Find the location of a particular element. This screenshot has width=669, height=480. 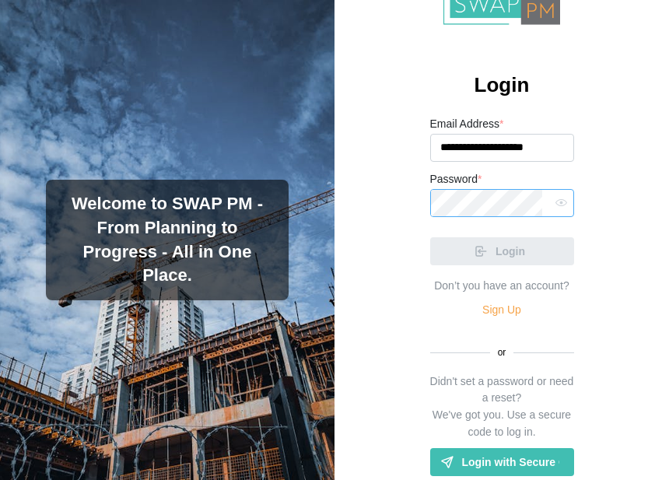

h3: Welcome to SWAP PM - From Planning to Progress - All in One Place. is located at coordinates (167, 240).